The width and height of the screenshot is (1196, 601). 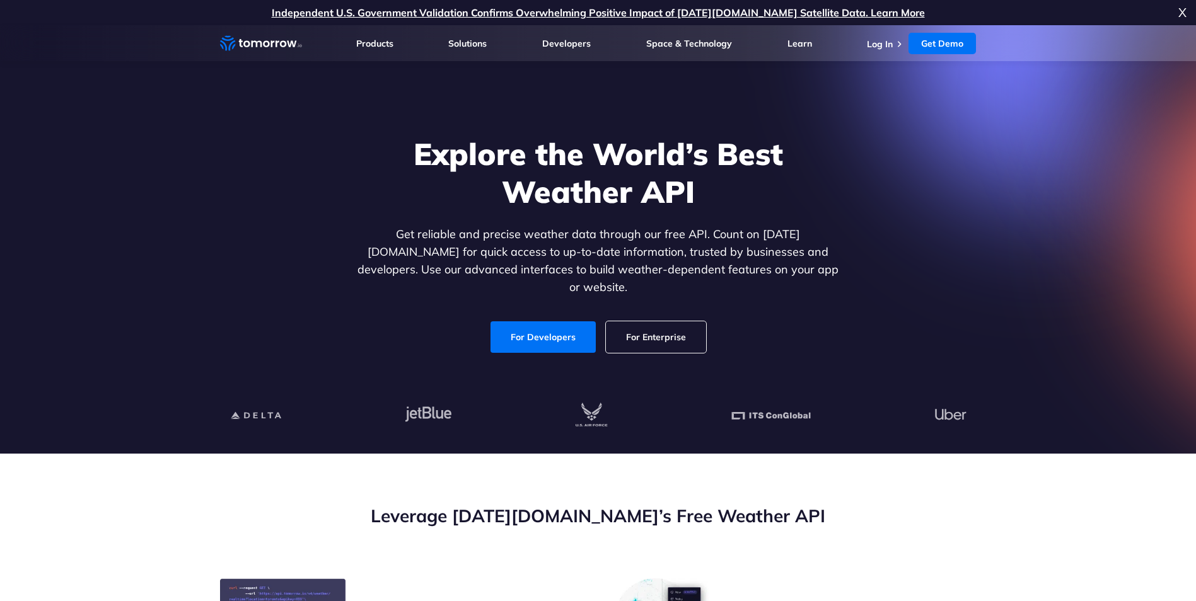 I want to click on a: Developers, so click(x=566, y=43).